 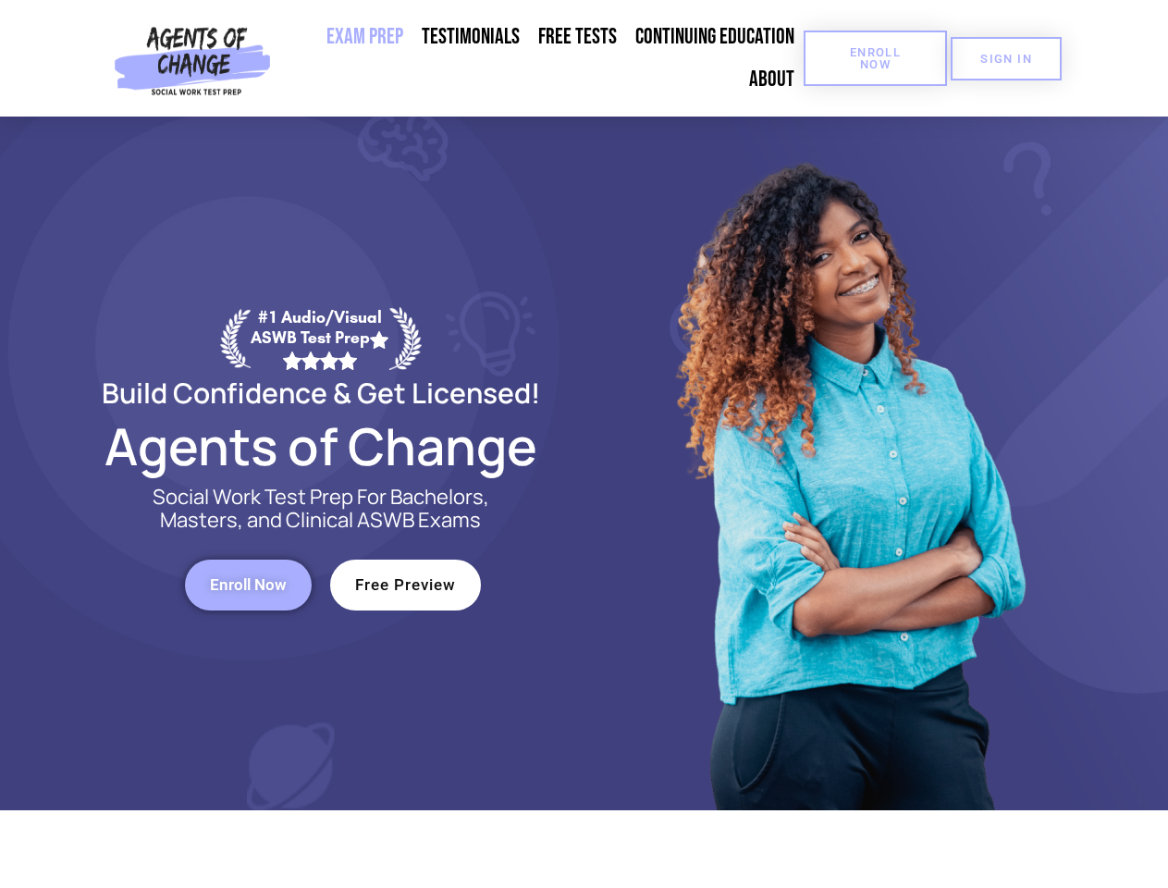 I want to click on h2: Build Confidence & Get Licensed!, so click(x=321, y=392).